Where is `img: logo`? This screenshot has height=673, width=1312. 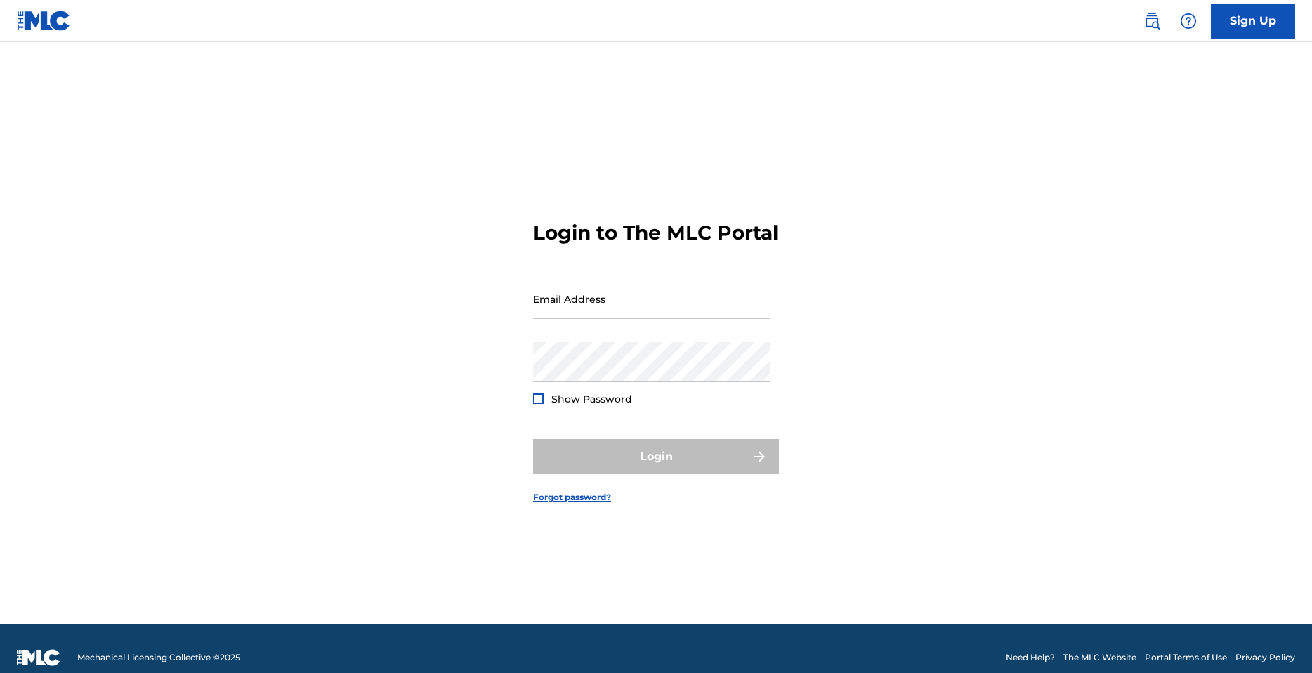
img: logo is located at coordinates (39, 657).